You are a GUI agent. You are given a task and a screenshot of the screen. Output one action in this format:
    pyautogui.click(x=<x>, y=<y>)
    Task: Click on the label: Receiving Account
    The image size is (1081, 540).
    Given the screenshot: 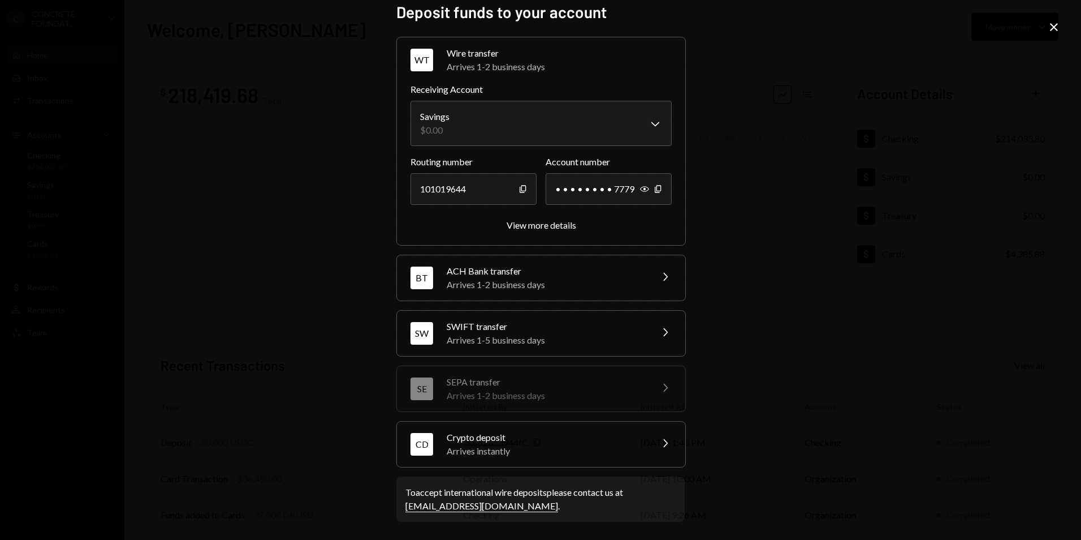 What is the action you would take?
    pyautogui.click(x=541, y=89)
    